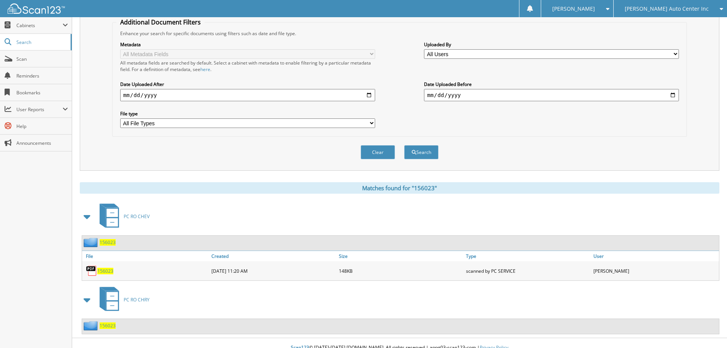 The width and height of the screenshot is (727, 348). Describe the element at coordinates (400, 188) in the screenshot. I see `div: Matches found for "156023"` at that location.